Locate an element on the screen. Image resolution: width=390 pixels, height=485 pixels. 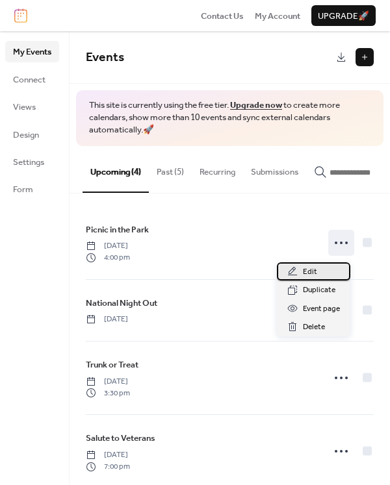
span: My Events is located at coordinates (32, 52).